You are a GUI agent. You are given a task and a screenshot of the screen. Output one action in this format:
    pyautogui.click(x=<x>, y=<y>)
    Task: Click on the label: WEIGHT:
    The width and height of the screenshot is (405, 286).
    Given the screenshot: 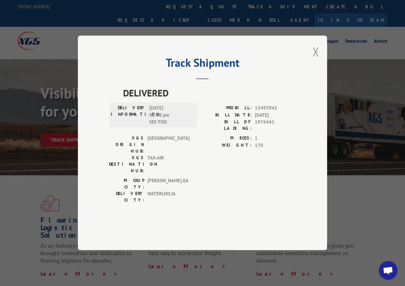 What is the action you would take?
    pyautogui.click(x=227, y=145)
    